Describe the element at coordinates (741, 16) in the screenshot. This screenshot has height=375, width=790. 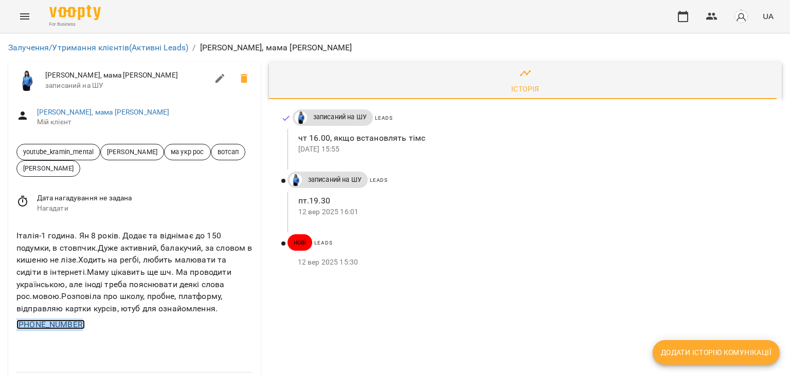
I see `img: avatar_s.png` at that location.